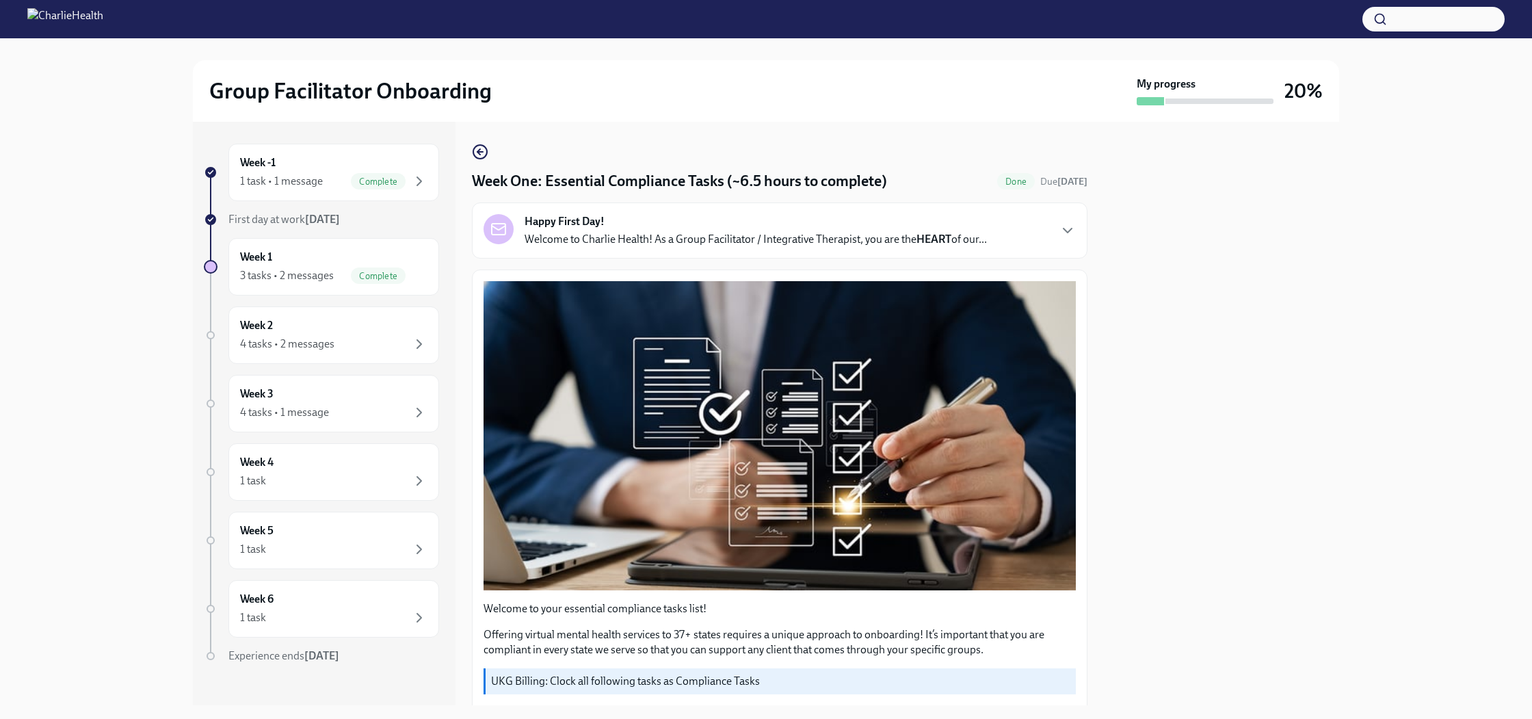  I want to click on div: 4 tasks • 2 messages, so click(287, 344).